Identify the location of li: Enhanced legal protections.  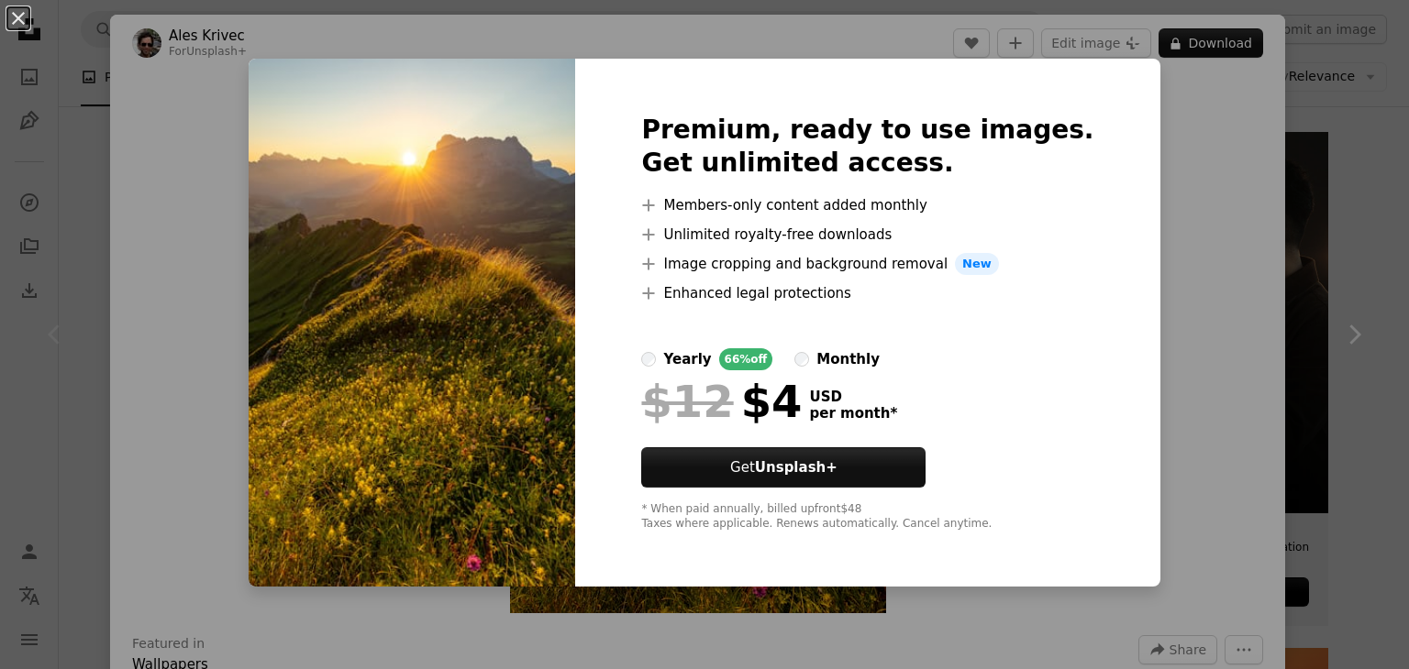
(867, 293).